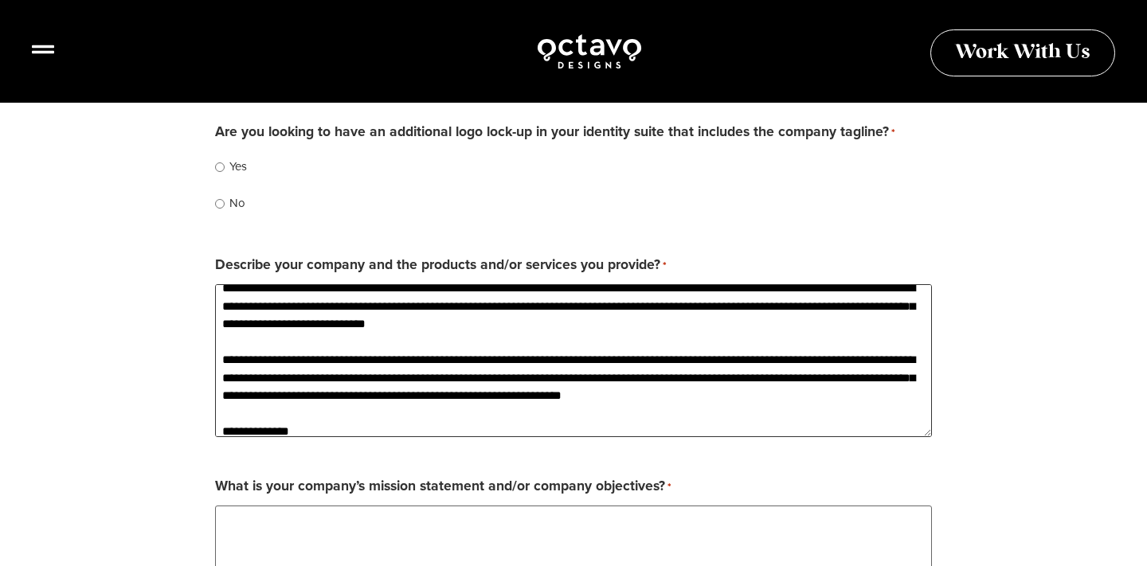 This screenshot has height=566, width=1147. Describe the element at coordinates (589, 51) in the screenshot. I see `img: Octavo Designs Logo in White` at that location.